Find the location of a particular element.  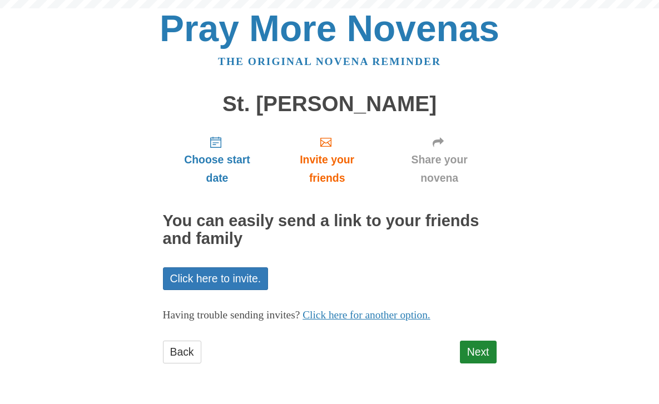

span: Choose start date is located at coordinates (217, 169).